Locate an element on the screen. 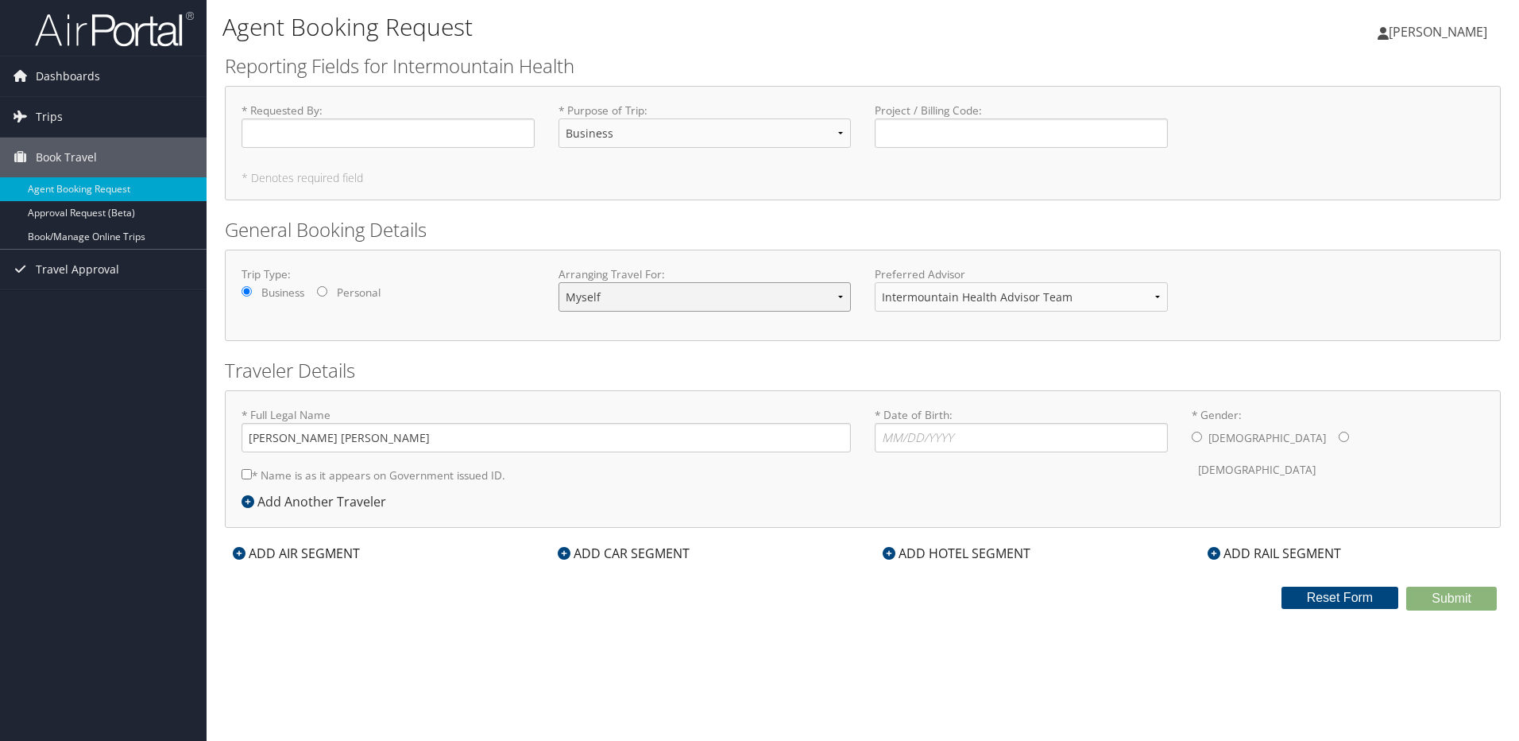 The height and width of the screenshot is (741, 1519). label: Project / Billing Code : is located at coordinates (1021, 125).